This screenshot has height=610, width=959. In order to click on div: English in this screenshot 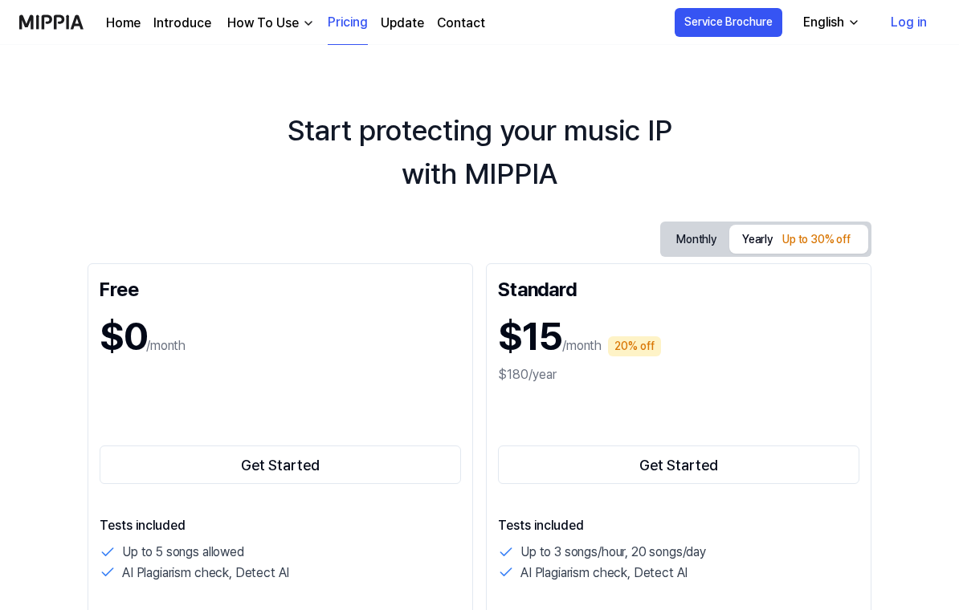, I will do `click(823, 22)`.